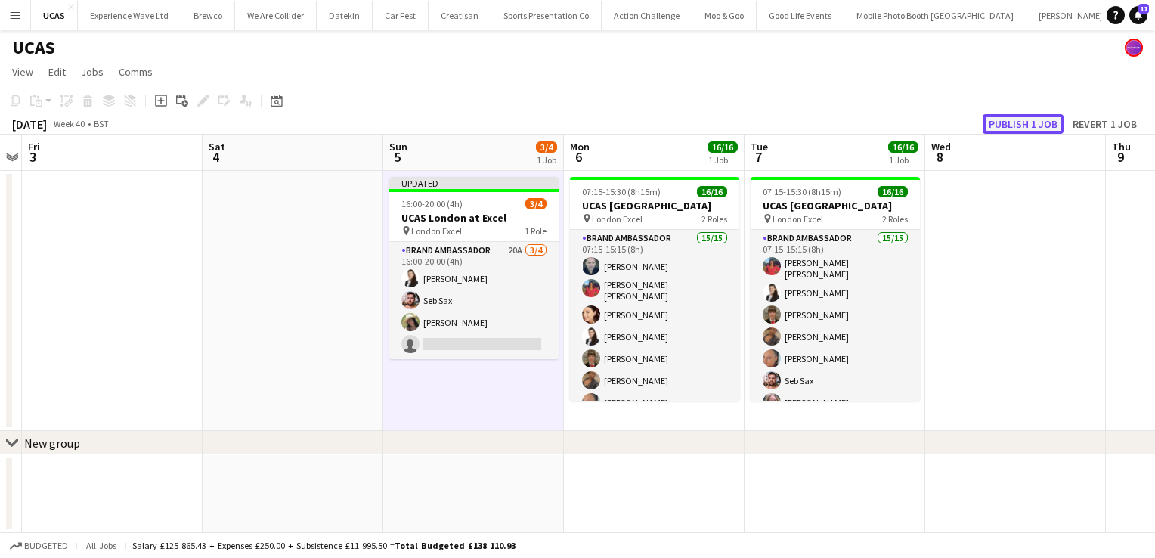 This screenshot has width=1155, height=558. Describe the element at coordinates (57, 72) in the screenshot. I see `a: Edit` at that location.